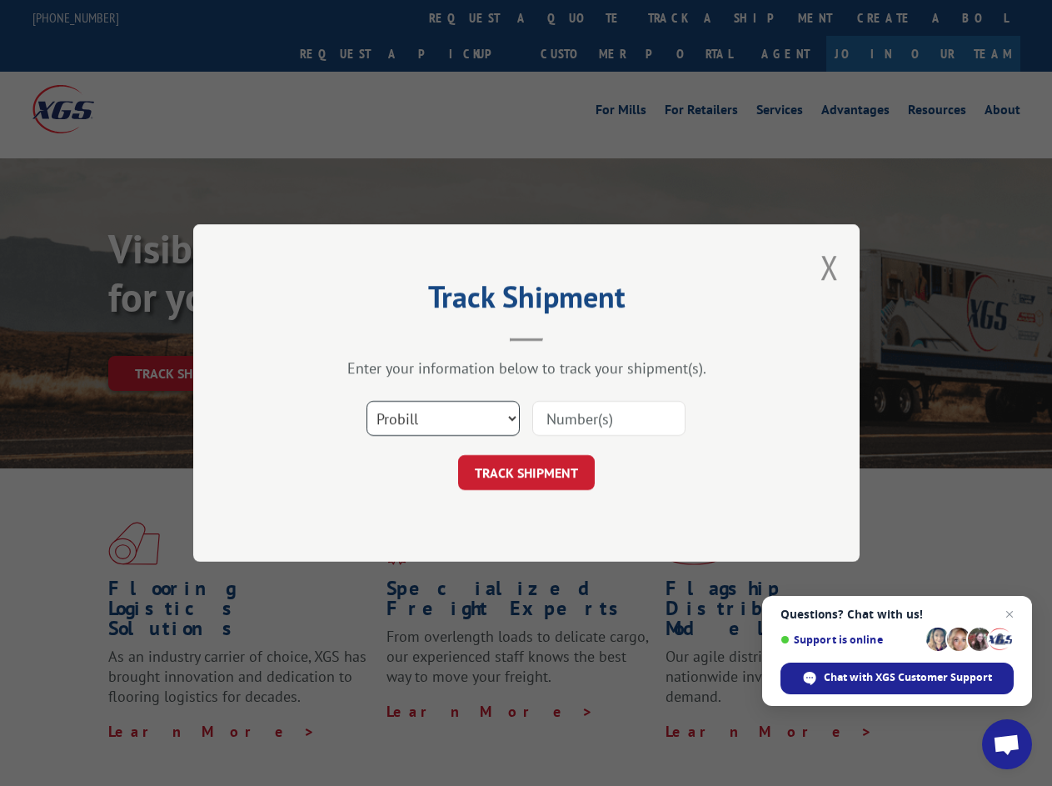 This screenshot has height=786, width=1052. I want to click on h2: Track Shipment, so click(526, 301).